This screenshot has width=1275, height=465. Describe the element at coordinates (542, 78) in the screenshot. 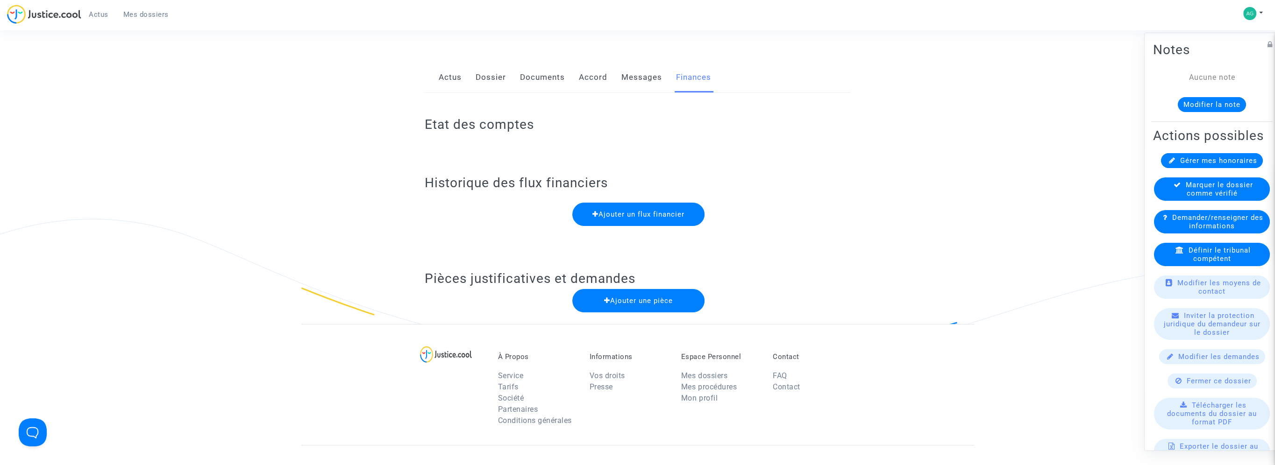

I see `a: Documents` at that location.